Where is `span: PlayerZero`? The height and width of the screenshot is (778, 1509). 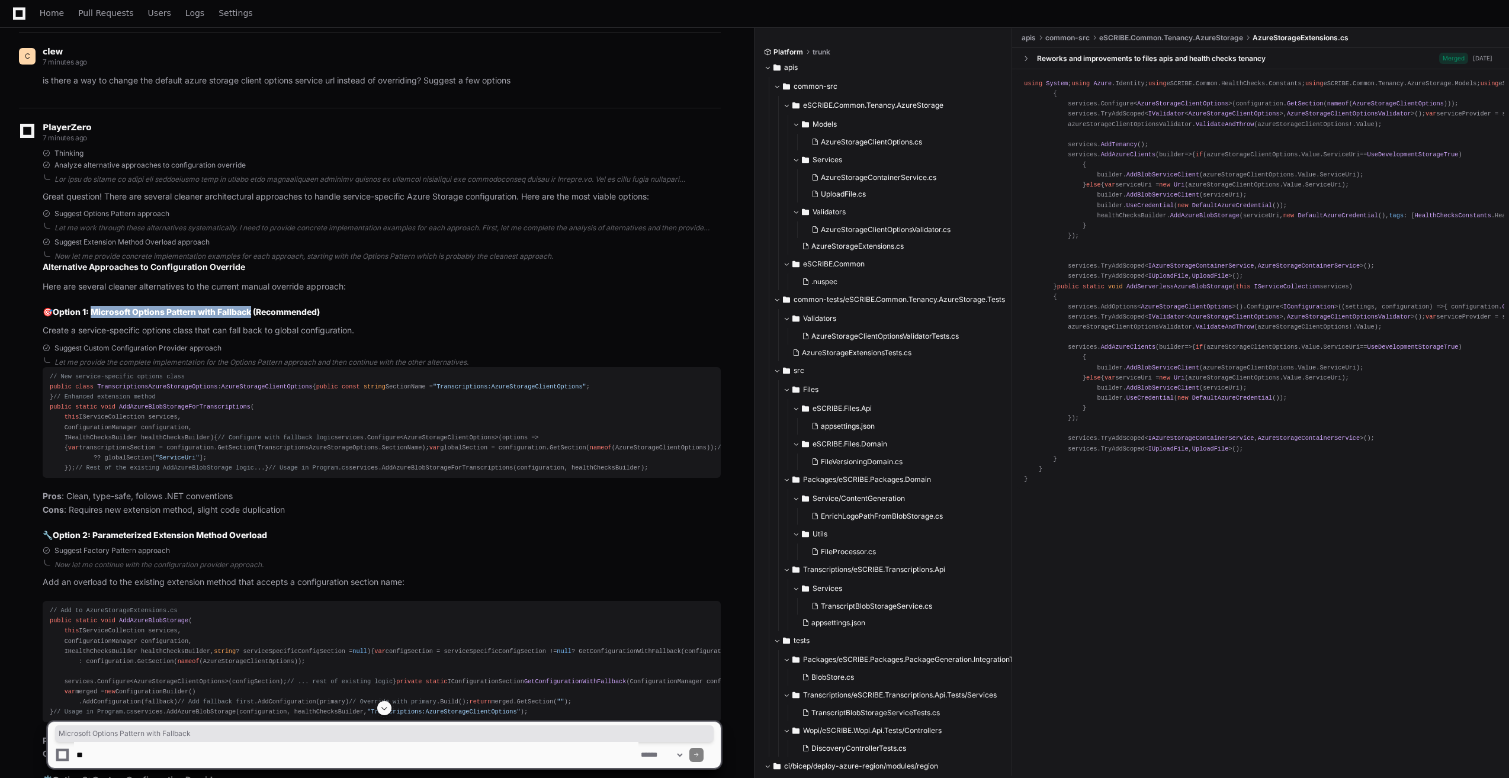
span: PlayerZero is located at coordinates (67, 127).